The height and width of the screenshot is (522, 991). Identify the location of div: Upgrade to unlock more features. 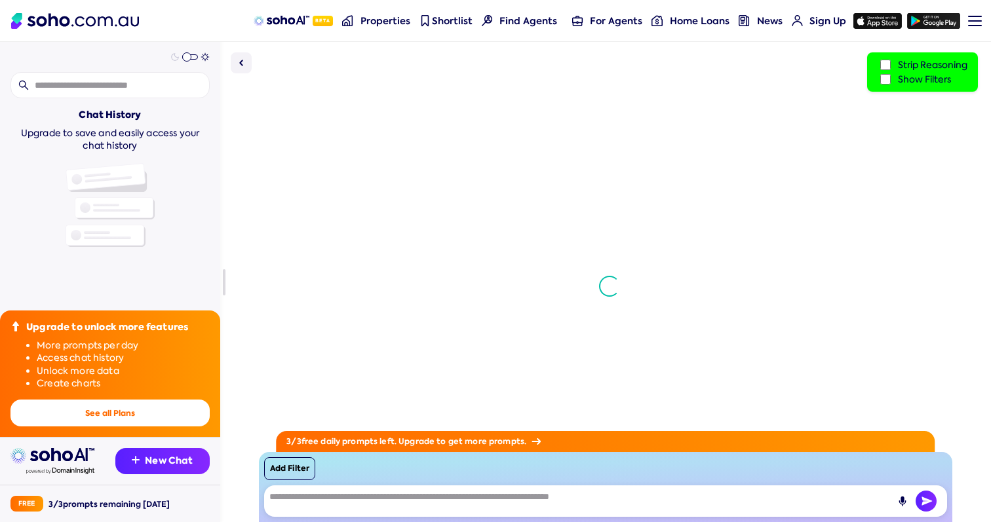
(107, 328).